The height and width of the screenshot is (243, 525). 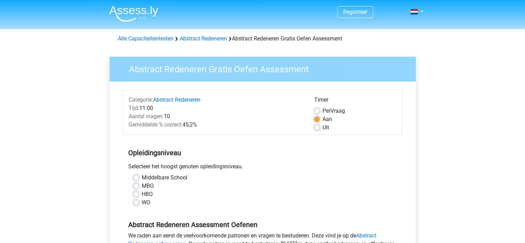 What do you see at coordinates (355, 101) in the screenshot?
I see `div: Timer` at bounding box center [355, 101].